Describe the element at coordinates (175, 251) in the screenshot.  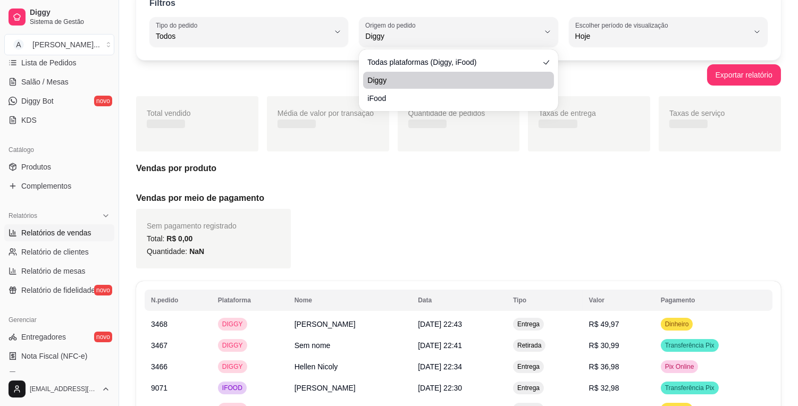
I see `span: Quantidade:` at that location.